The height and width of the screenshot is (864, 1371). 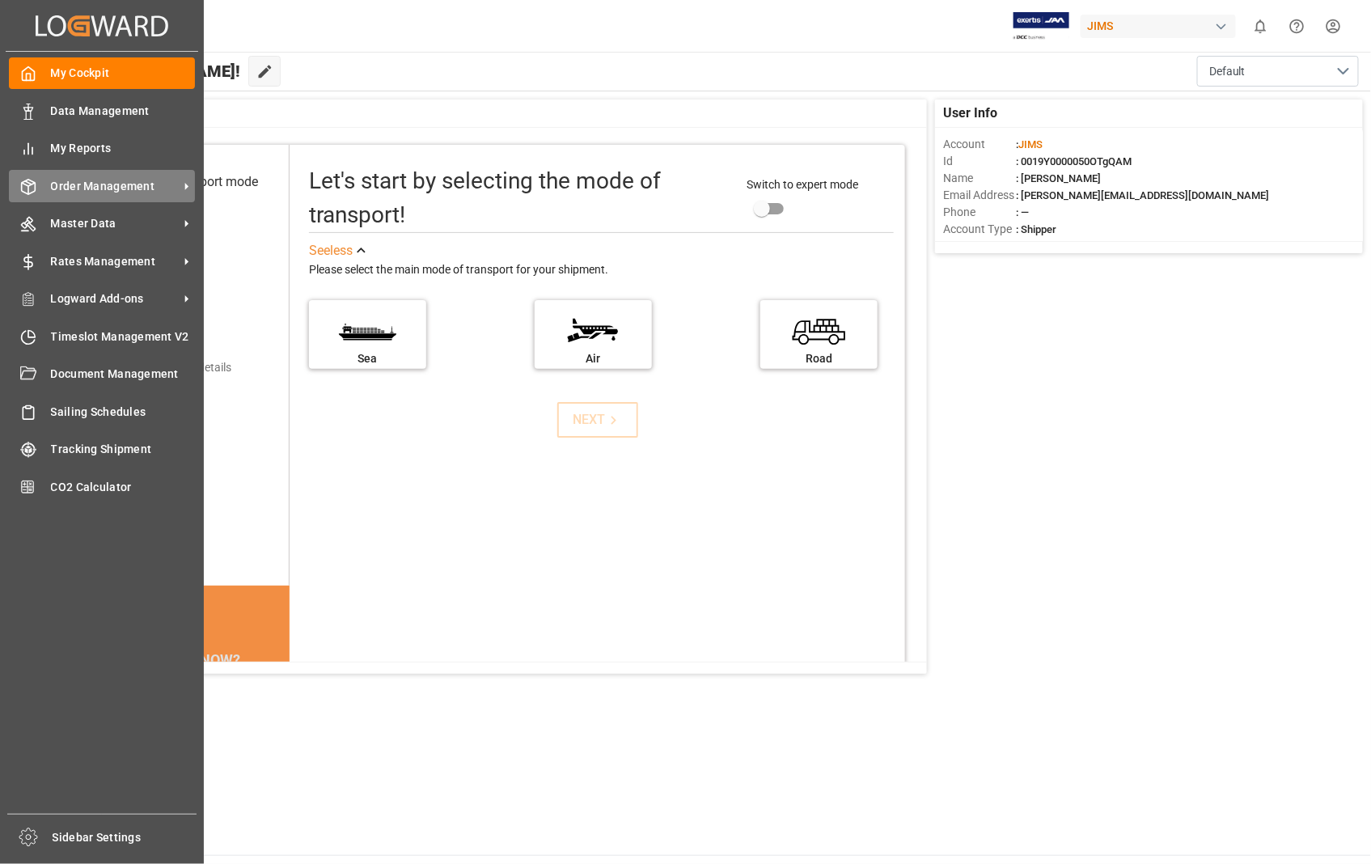 What do you see at coordinates (180, 367) in the screenshot?
I see `div: Add shipping details` at bounding box center [180, 367].